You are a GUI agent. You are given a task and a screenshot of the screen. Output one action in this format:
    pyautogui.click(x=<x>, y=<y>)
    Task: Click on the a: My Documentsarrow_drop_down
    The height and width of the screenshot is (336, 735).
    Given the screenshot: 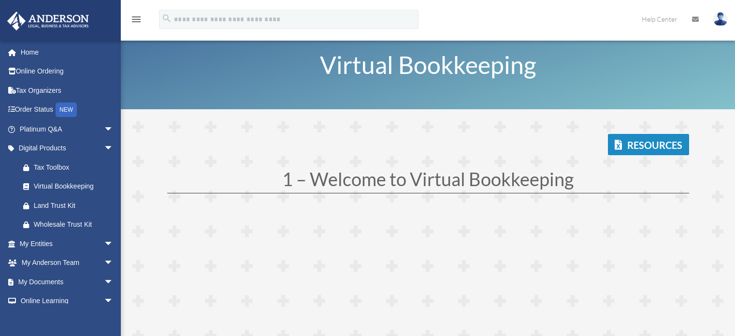 What is the action you would take?
    pyautogui.click(x=67, y=282)
    